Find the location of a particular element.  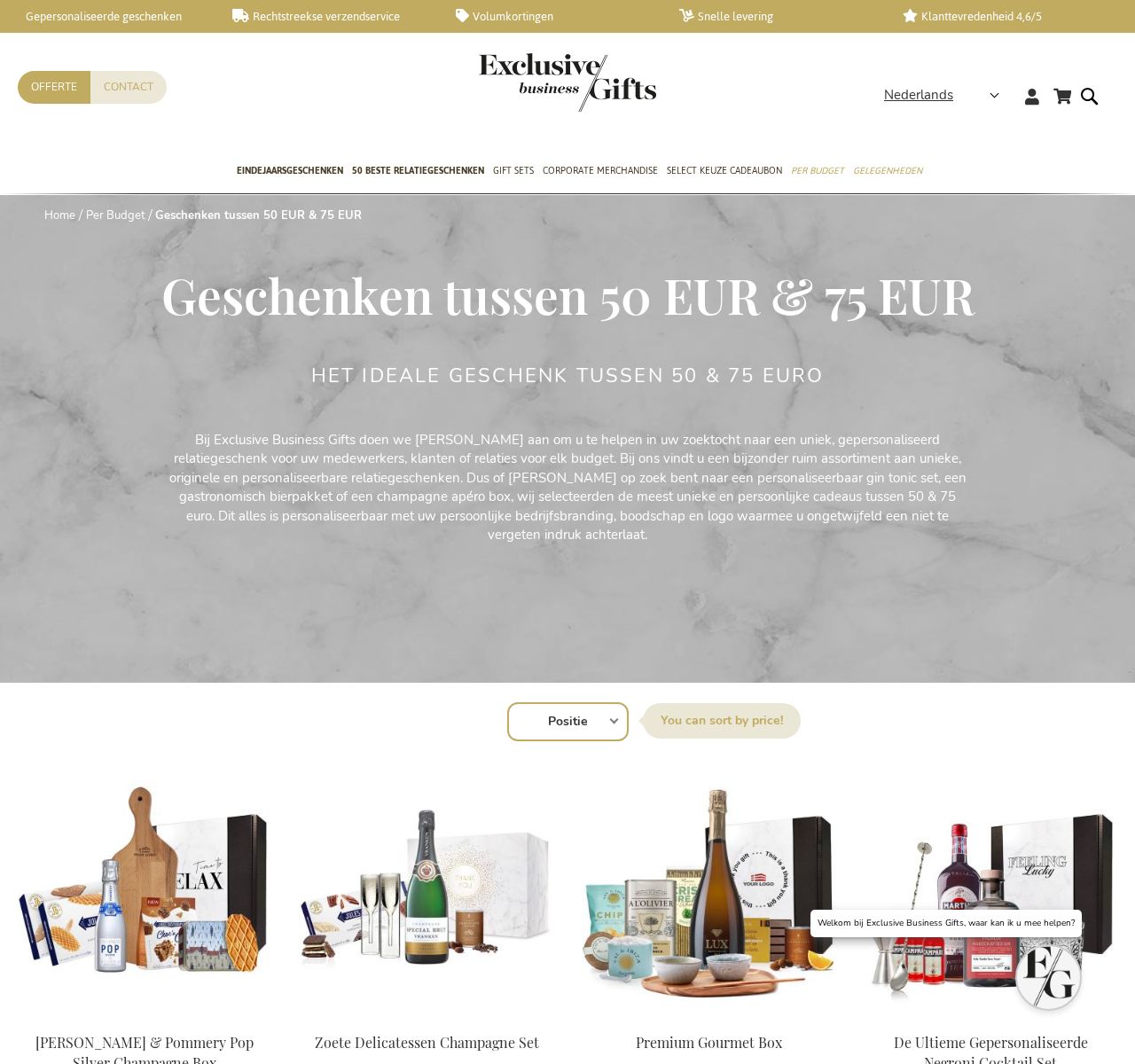

a: Gelegenheden is located at coordinates (888, 172).